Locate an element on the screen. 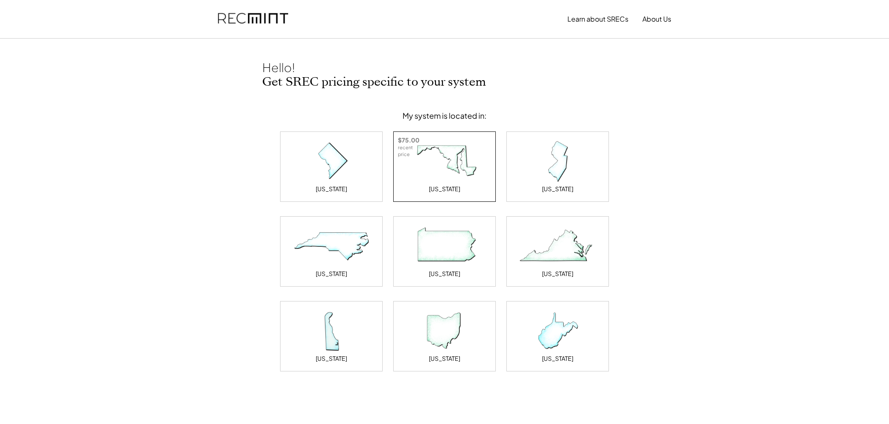 The height and width of the screenshot is (424, 889). img: Pennsylvania is located at coordinates (445, 246).